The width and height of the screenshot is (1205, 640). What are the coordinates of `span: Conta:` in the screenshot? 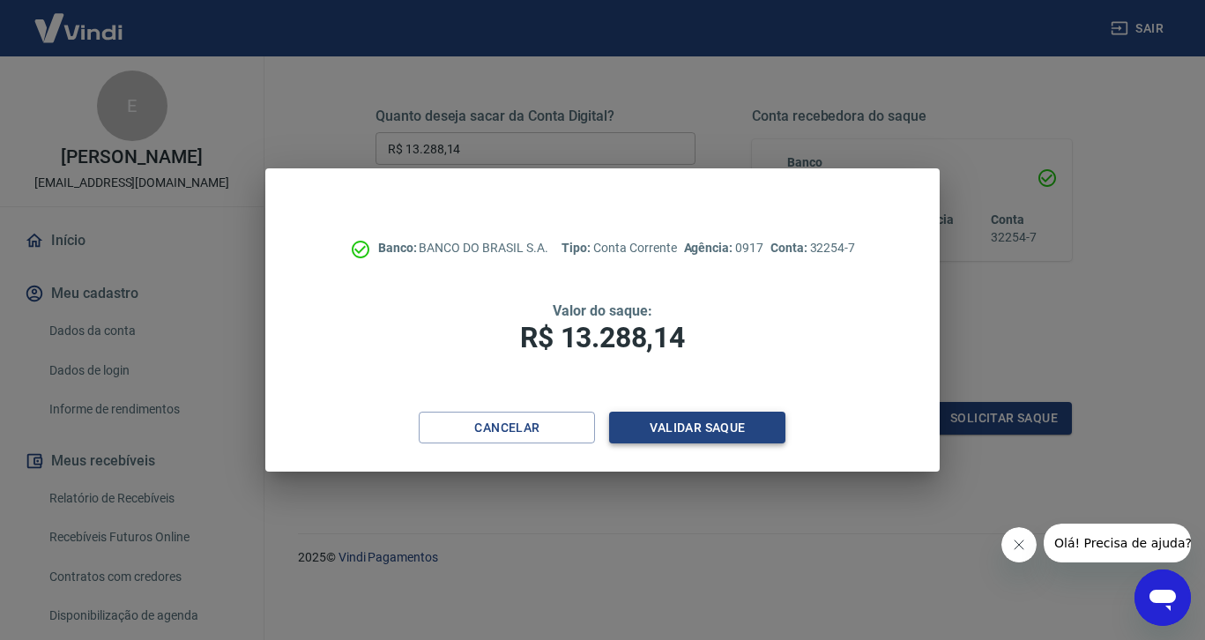 It's located at (790, 248).